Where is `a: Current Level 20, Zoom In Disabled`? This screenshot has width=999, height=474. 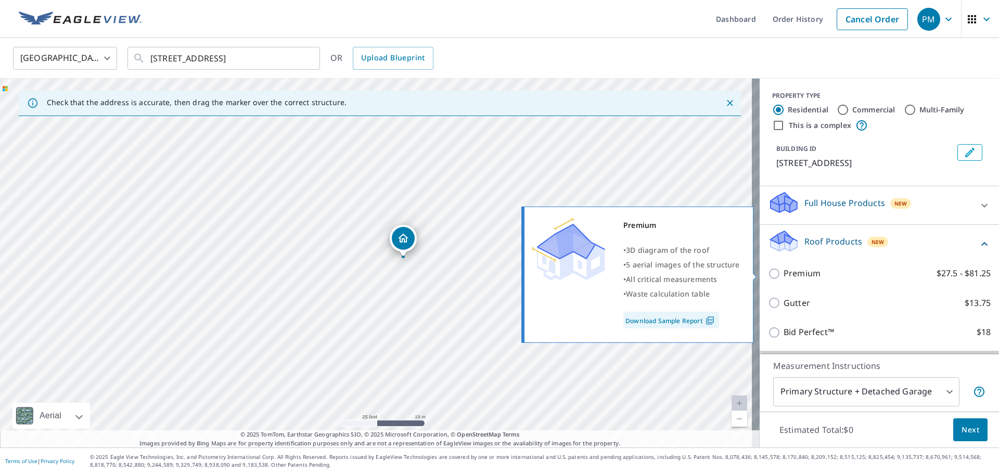
a: Current Level 20, Zoom In Disabled is located at coordinates (739, 403).